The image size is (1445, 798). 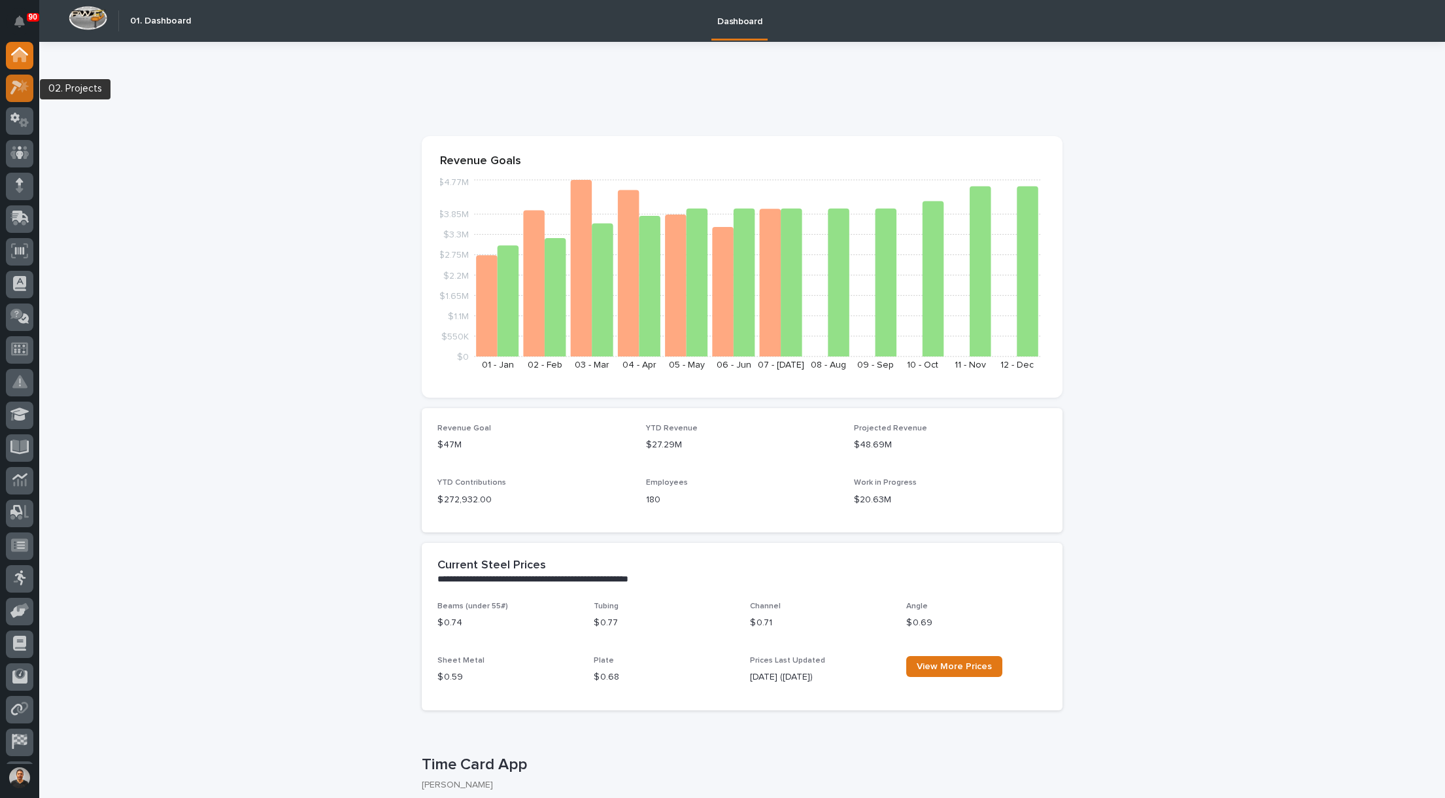 What do you see at coordinates (534, 500) in the screenshot?
I see `p: $ 272,932.00` at bounding box center [534, 500].